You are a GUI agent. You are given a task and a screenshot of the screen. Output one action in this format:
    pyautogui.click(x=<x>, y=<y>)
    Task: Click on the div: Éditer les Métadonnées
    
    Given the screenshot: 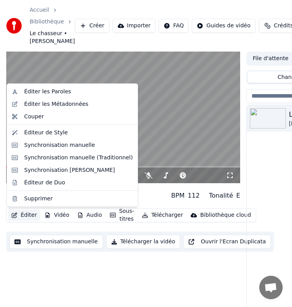 What is the action you would take?
    pyautogui.click(x=56, y=104)
    